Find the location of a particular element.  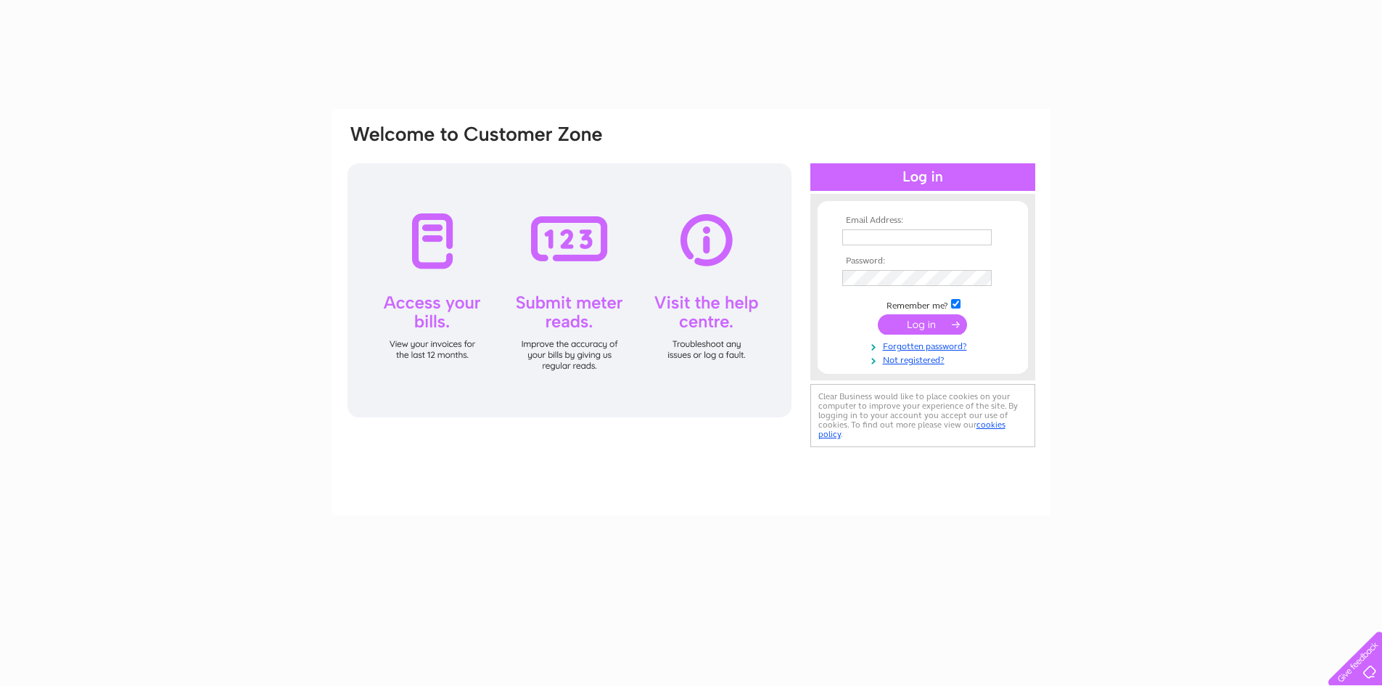

a: Not registered? is located at coordinates (924, 358).